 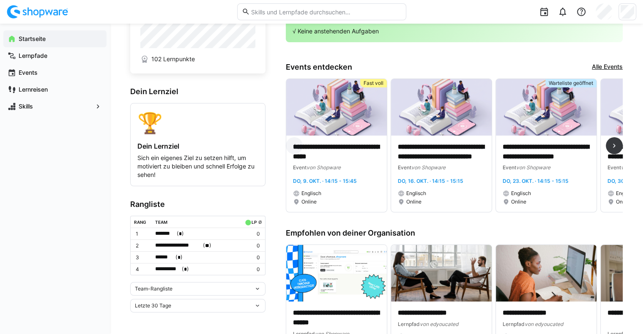 What do you see at coordinates (153, 289) in the screenshot?
I see `span: Team-Rangliste` at bounding box center [153, 289].